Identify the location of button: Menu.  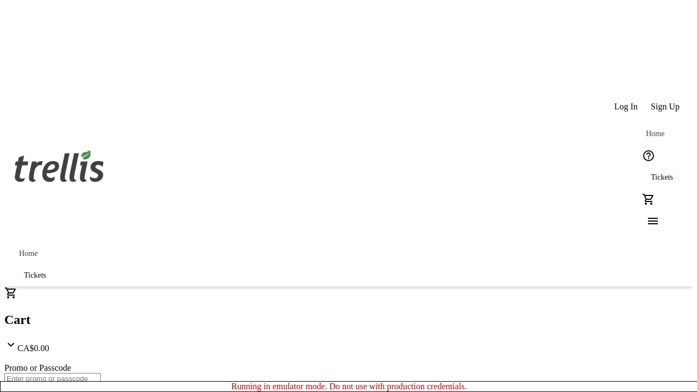
(649, 221).